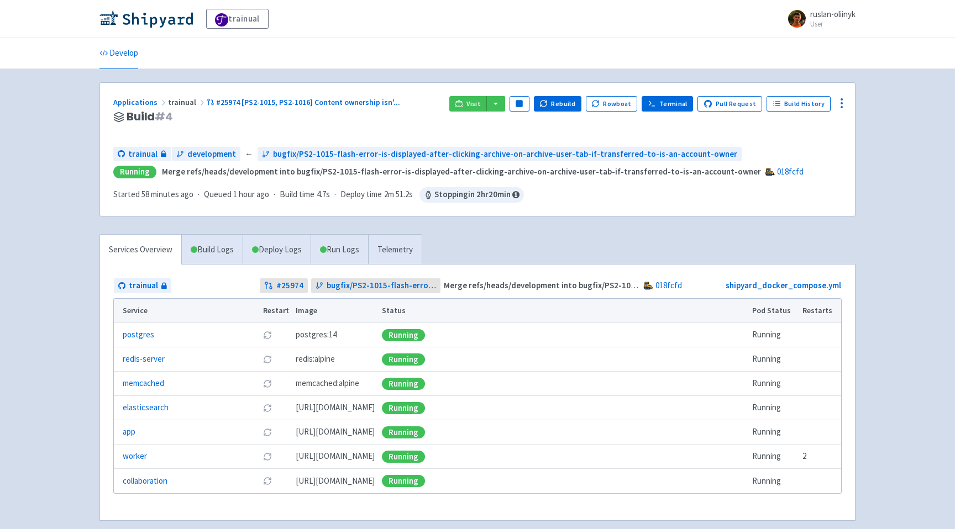 The image size is (955, 529). What do you see at coordinates (461, 171) in the screenshot?
I see `strong: Merge refs/heads/development into bugfix/PS2-1015-flash-error-is-displayed-after-clicking-archive...` at bounding box center [461, 171].